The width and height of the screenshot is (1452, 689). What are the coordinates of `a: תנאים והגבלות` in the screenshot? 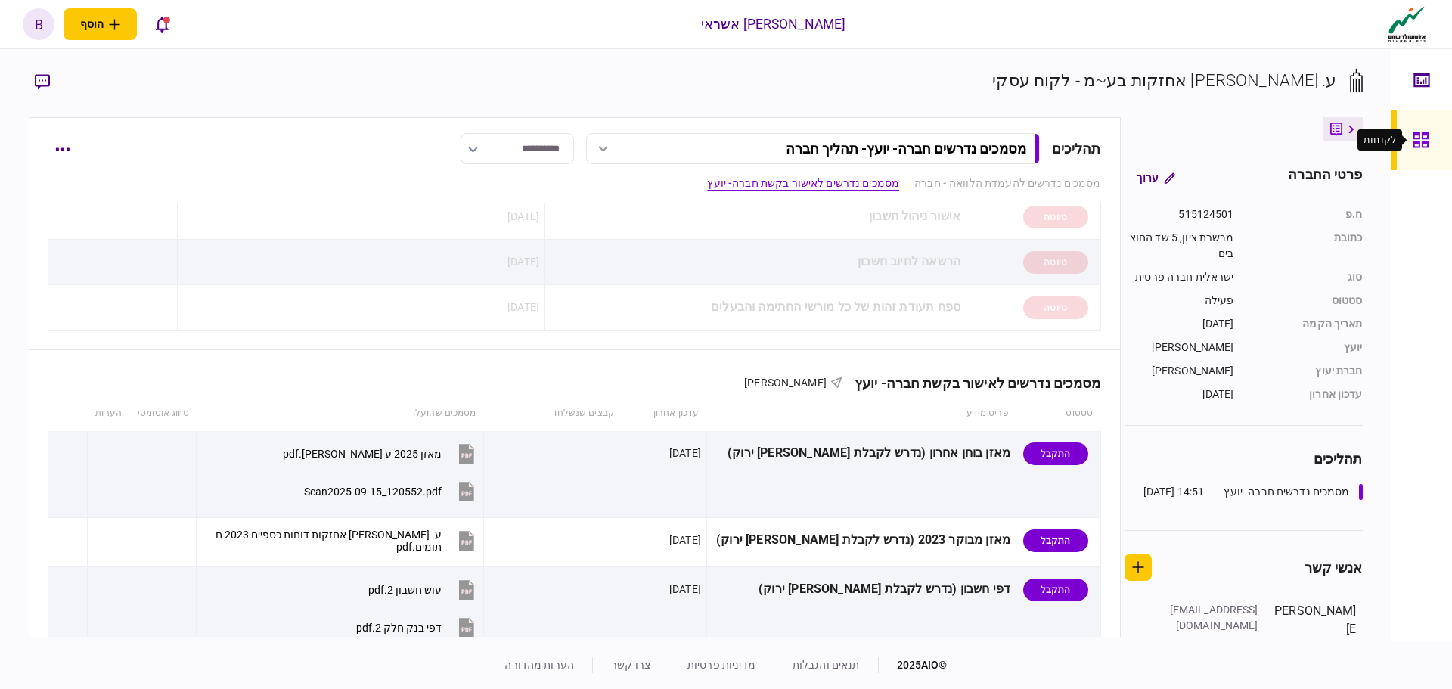 It's located at (826, 665).